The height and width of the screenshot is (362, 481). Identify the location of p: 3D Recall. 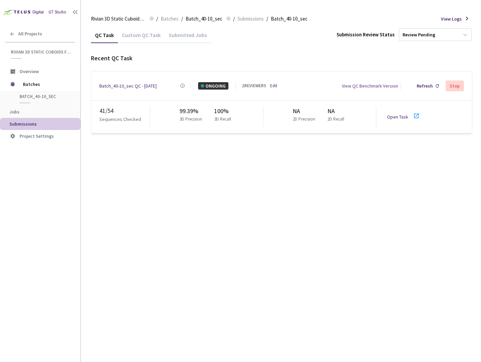
(222, 119).